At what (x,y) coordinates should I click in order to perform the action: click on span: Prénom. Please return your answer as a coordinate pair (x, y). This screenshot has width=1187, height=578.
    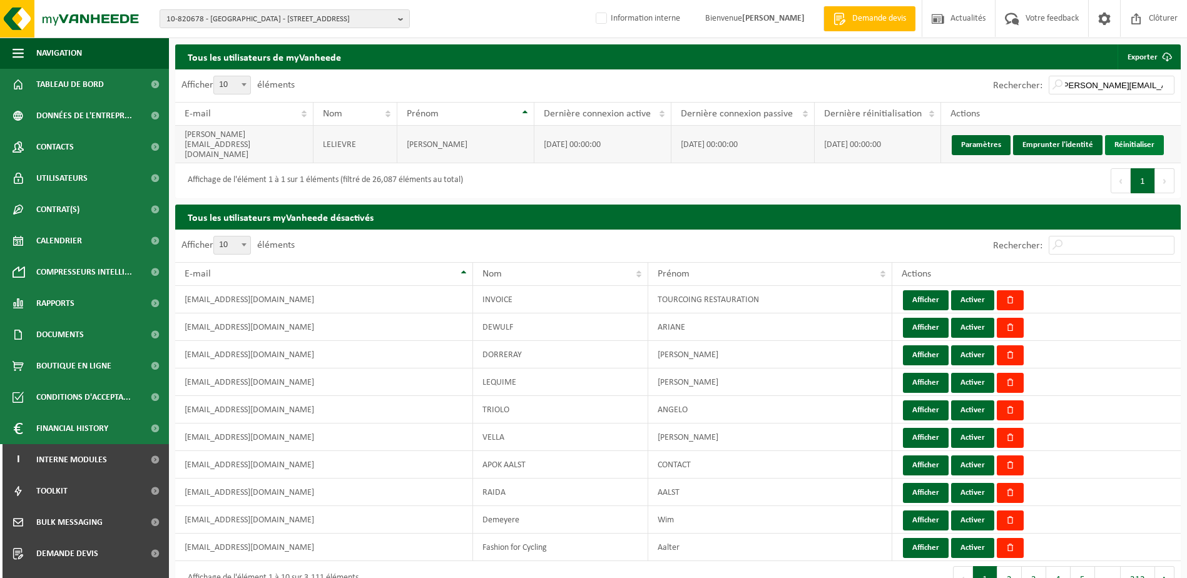
    Looking at the image, I should click on (673, 274).